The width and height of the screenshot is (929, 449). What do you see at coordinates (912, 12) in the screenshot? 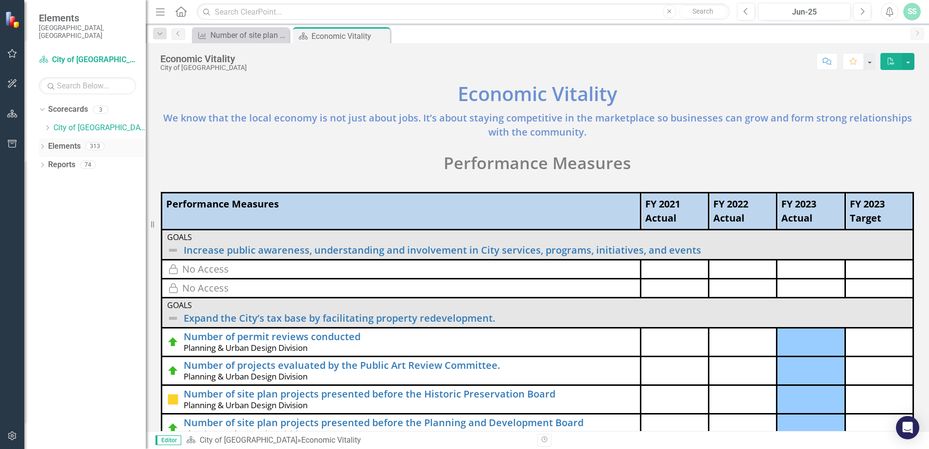
I see `div: SS` at bounding box center [912, 12].